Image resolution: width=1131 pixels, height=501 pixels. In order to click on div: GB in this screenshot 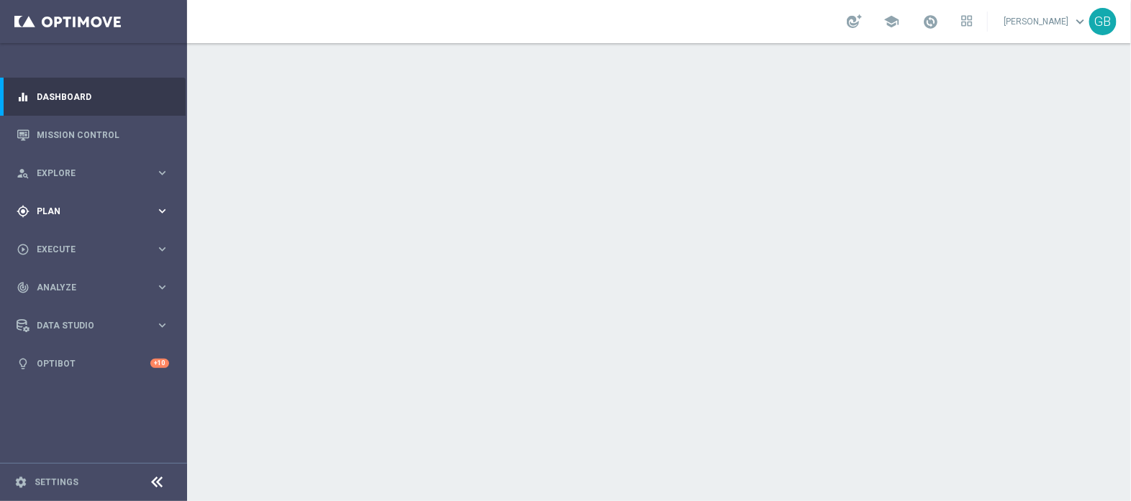, I will do `click(1103, 22)`.